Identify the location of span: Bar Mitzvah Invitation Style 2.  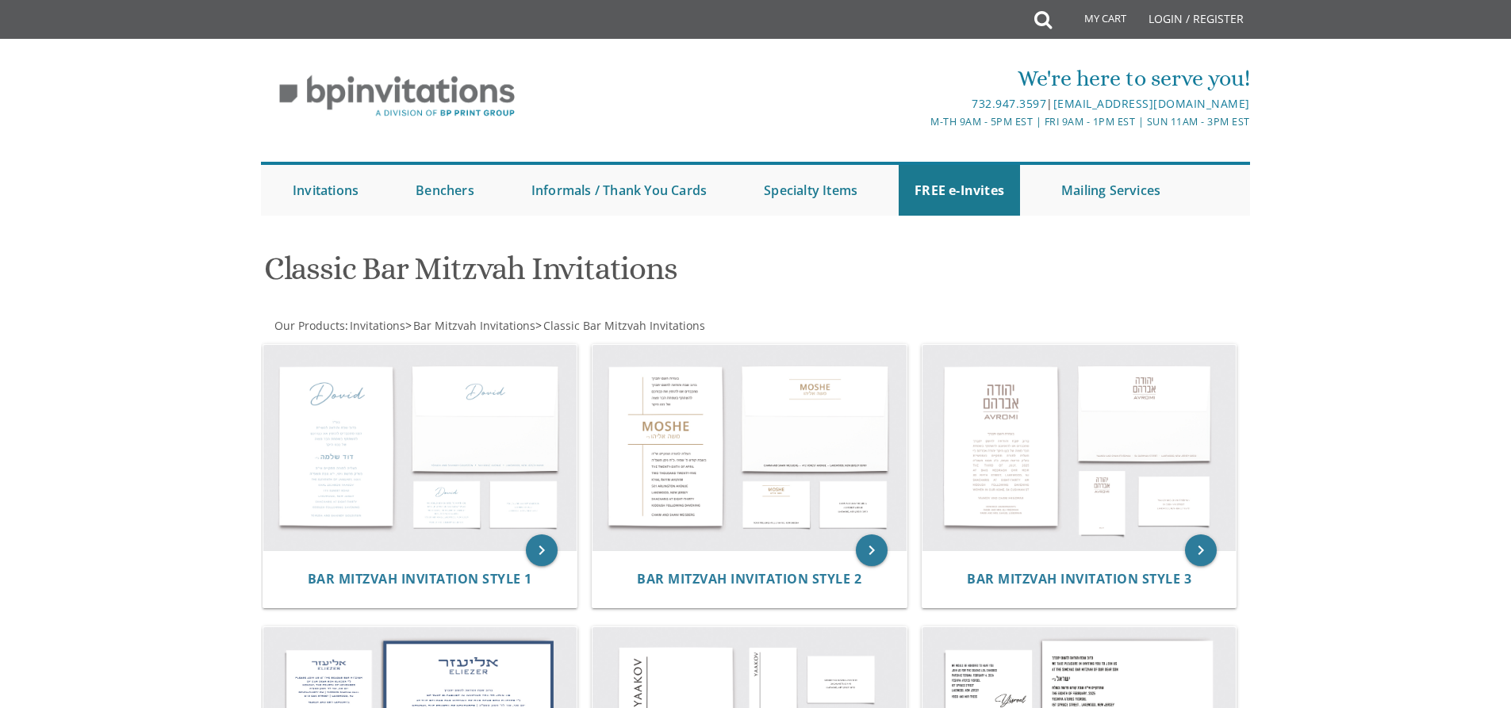
(749, 579).